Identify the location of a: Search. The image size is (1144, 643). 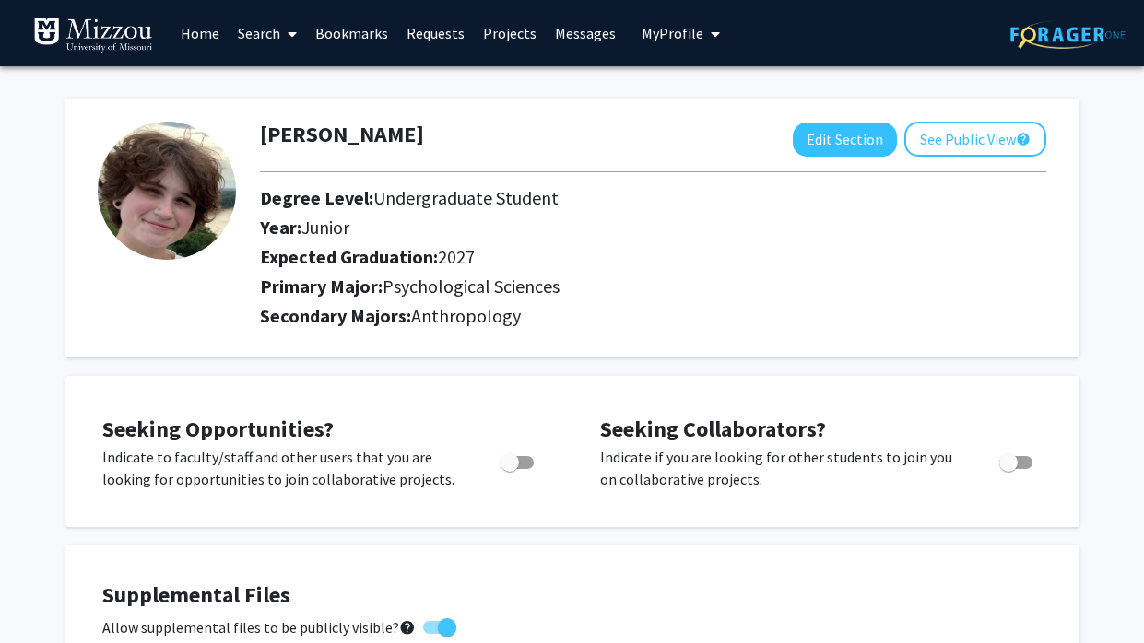
(267, 33).